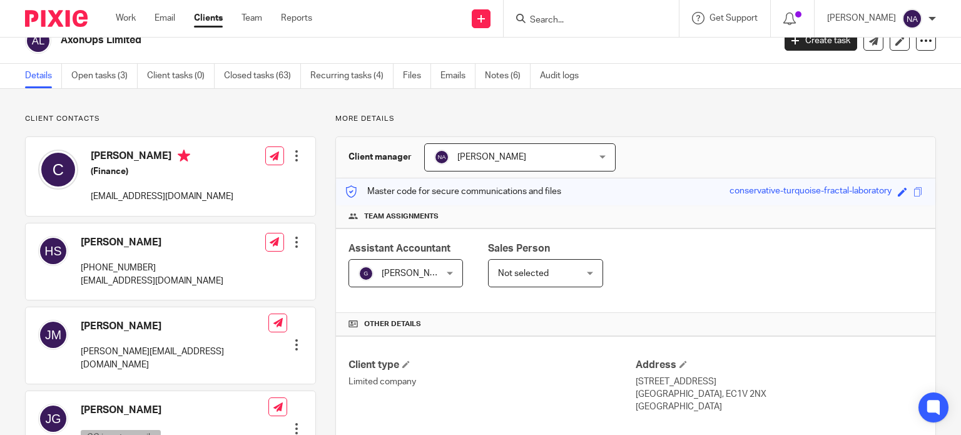 The image size is (961, 435). Describe the element at coordinates (636, 119) in the screenshot. I see `p: More details` at that location.